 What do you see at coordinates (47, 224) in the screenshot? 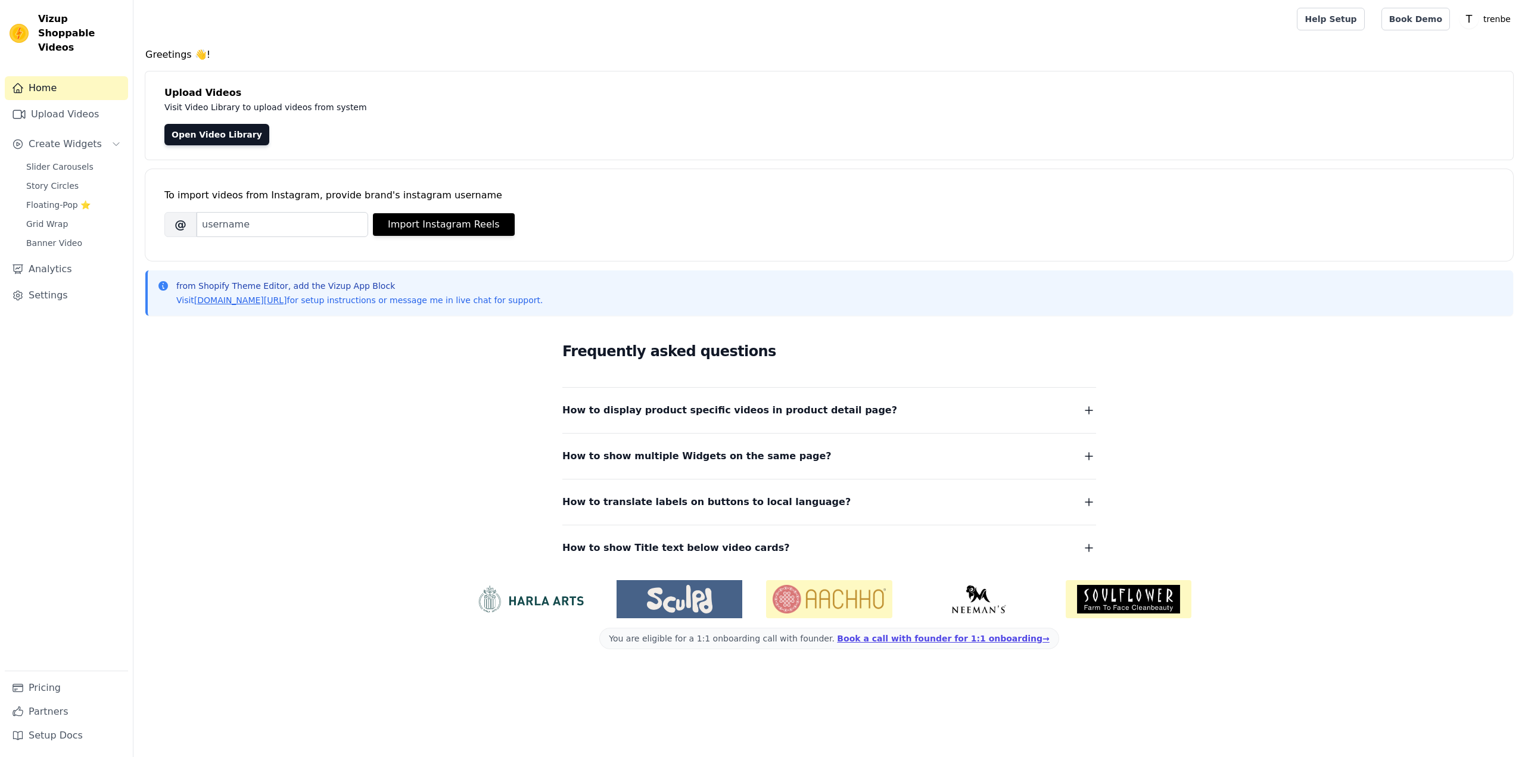
I see `span: Grid Wrap` at bounding box center [47, 224].